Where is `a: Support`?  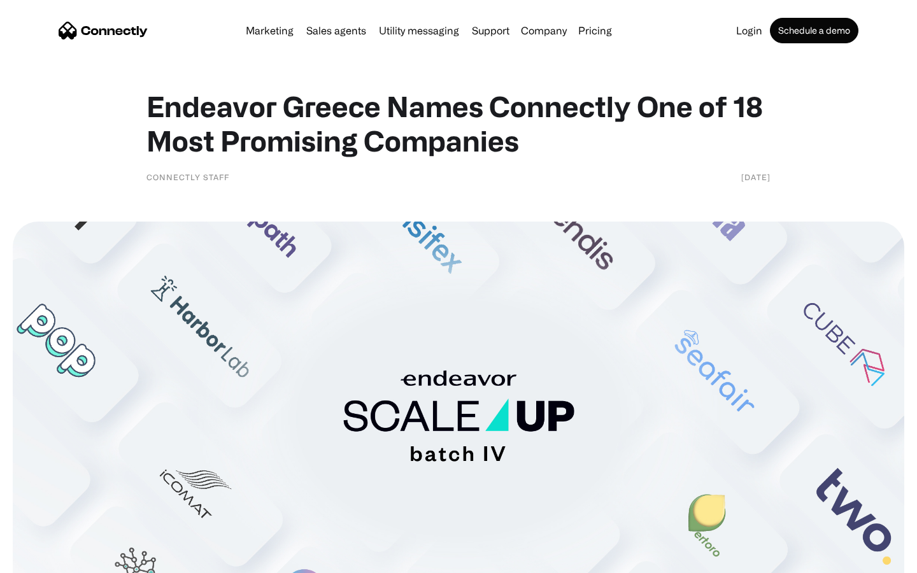 a: Support is located at coordinates (490, 31).